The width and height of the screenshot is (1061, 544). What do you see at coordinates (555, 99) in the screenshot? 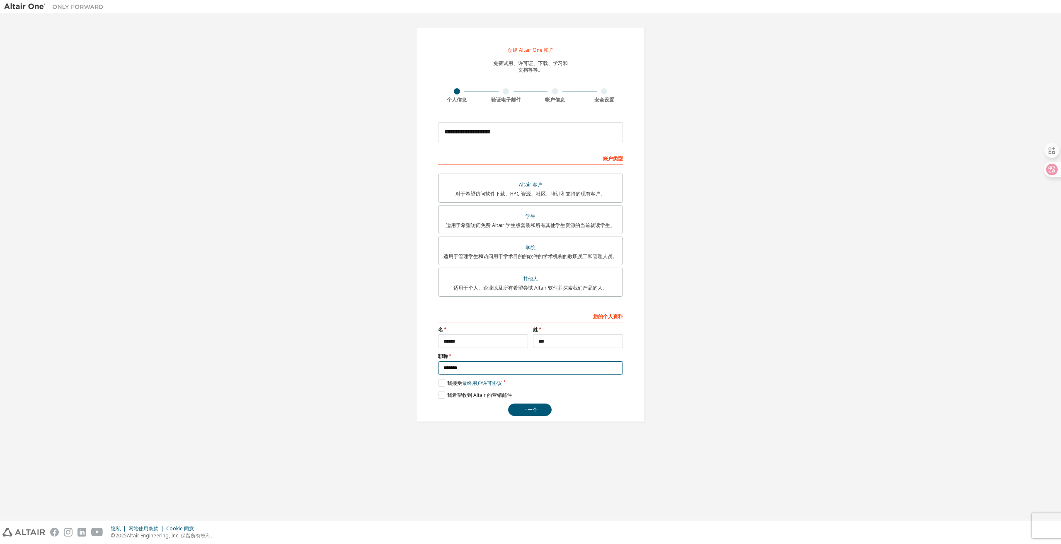
I see `font: 帐户信息` at bounding box center [555, 99].